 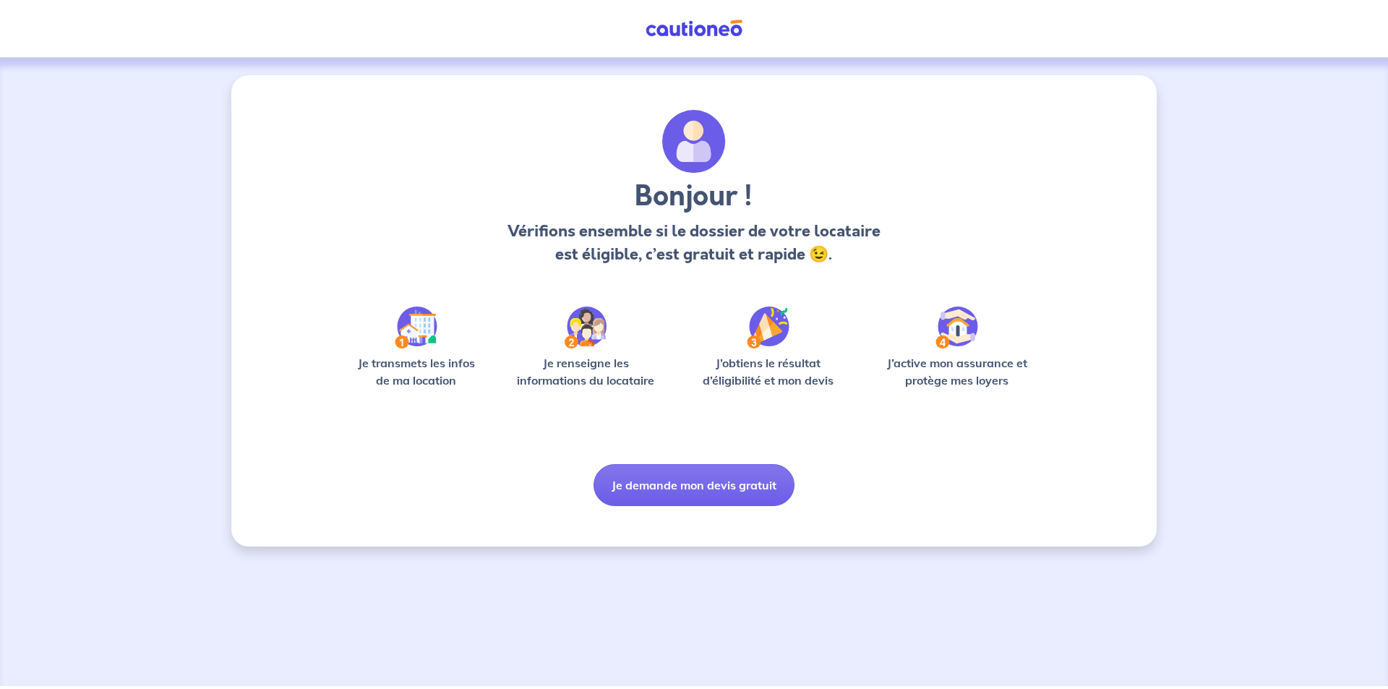 I want to click on button: Je demande mon devis gratuit, so click(x=694, y=485).